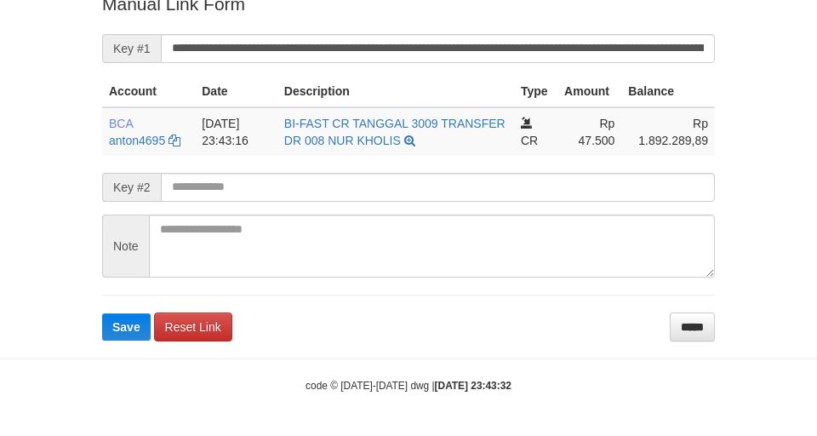 The height and width of the screenshot is (436, 817). Describe the element at coordinates (529, 140) in the screenshot. I see `span: CR` at that location.